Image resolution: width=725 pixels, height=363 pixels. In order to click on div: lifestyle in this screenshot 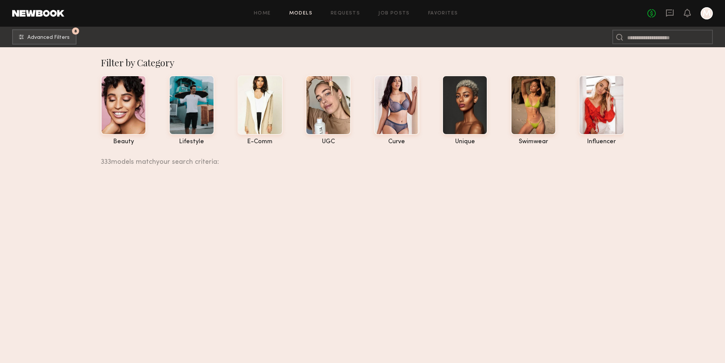, I will do `click(191, 142)`.